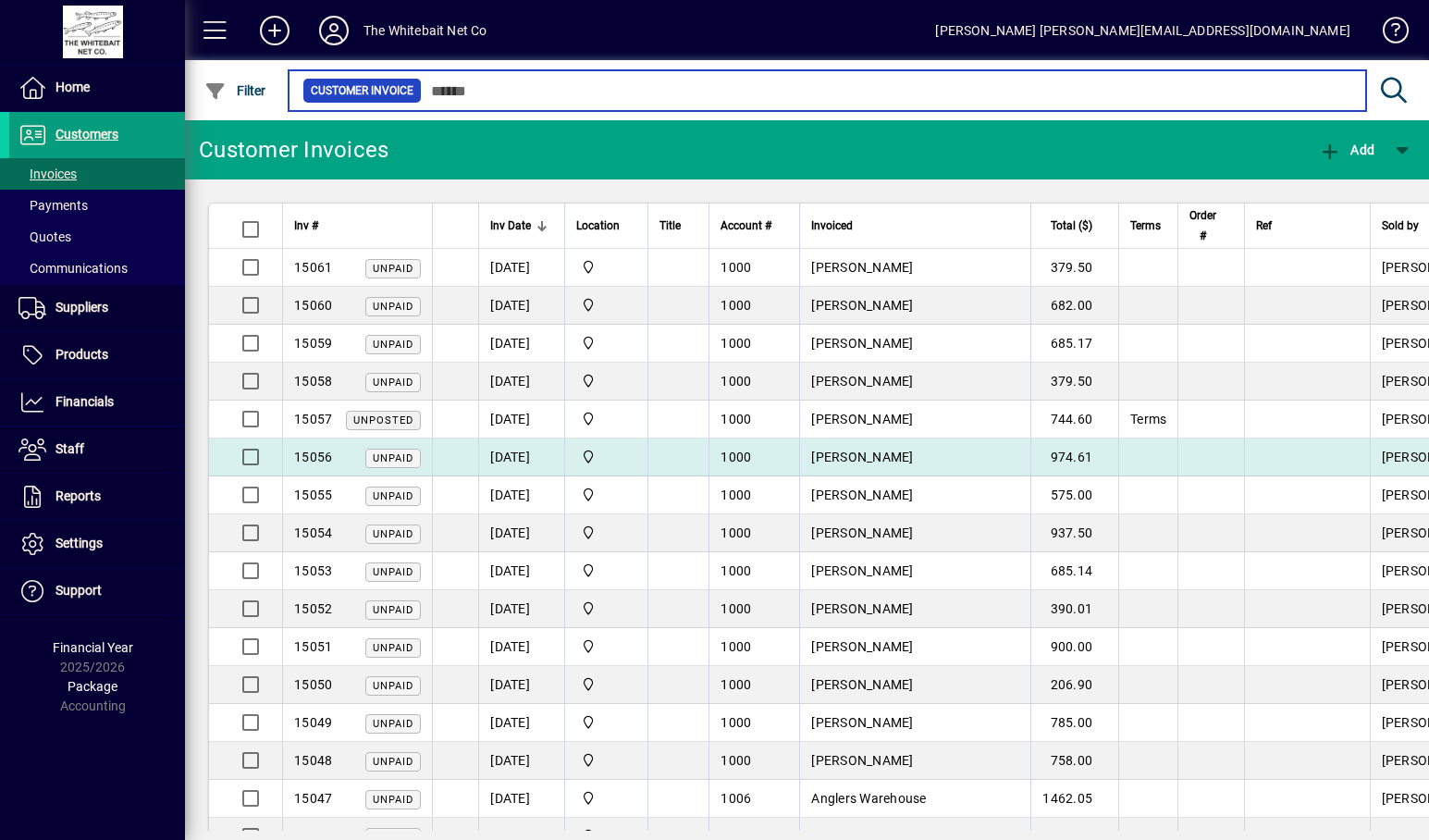 Image resolution: width=1429 pixels, height=840 pixels. I want to click on span: 15056, so click(313, 456).